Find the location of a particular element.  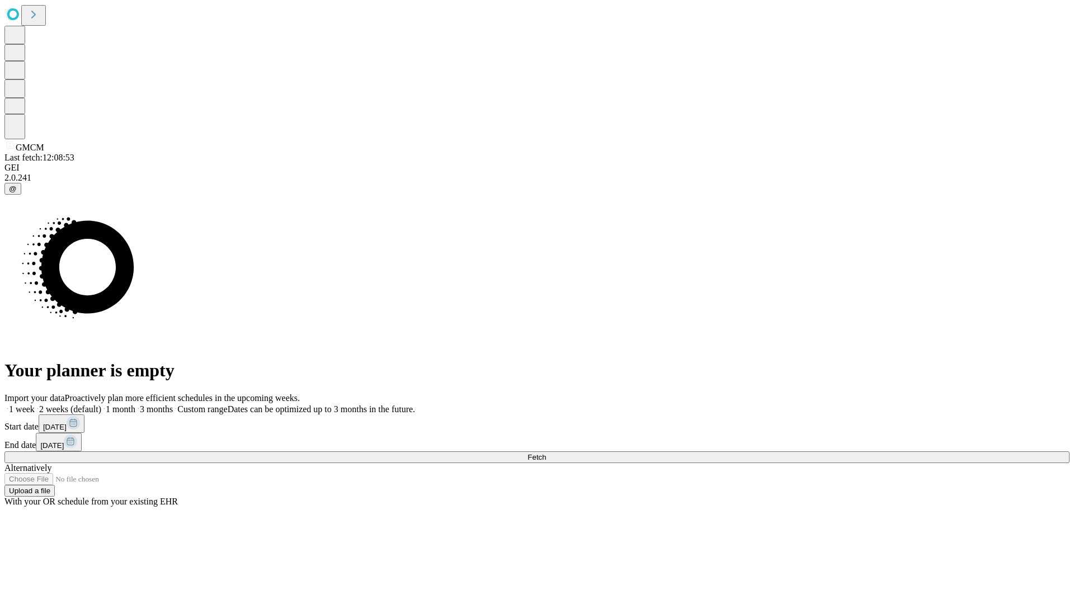

span: Fetch is located at coordinates (536, 457).